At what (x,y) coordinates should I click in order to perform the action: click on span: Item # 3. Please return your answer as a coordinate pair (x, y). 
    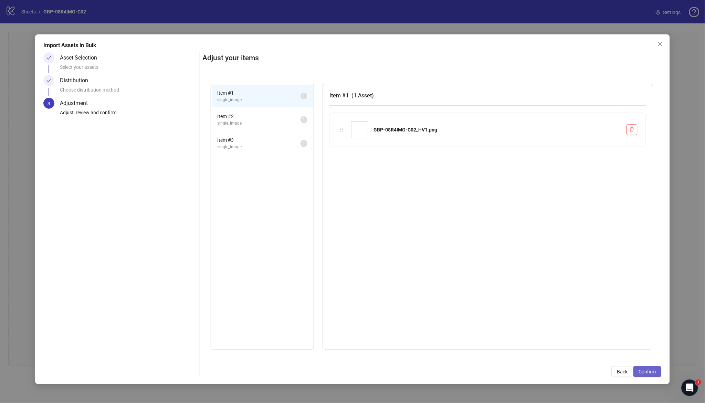
    Looking at the image, I should click on (259, 140).